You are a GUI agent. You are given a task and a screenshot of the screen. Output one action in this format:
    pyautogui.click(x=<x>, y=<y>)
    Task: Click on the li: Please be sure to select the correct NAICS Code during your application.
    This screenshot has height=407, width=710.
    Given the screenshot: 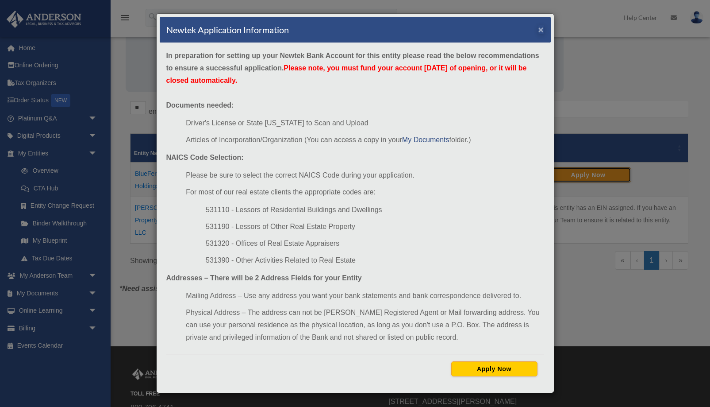 What is the action you would take?
    pyautogui.click(x=365, y=175)
    